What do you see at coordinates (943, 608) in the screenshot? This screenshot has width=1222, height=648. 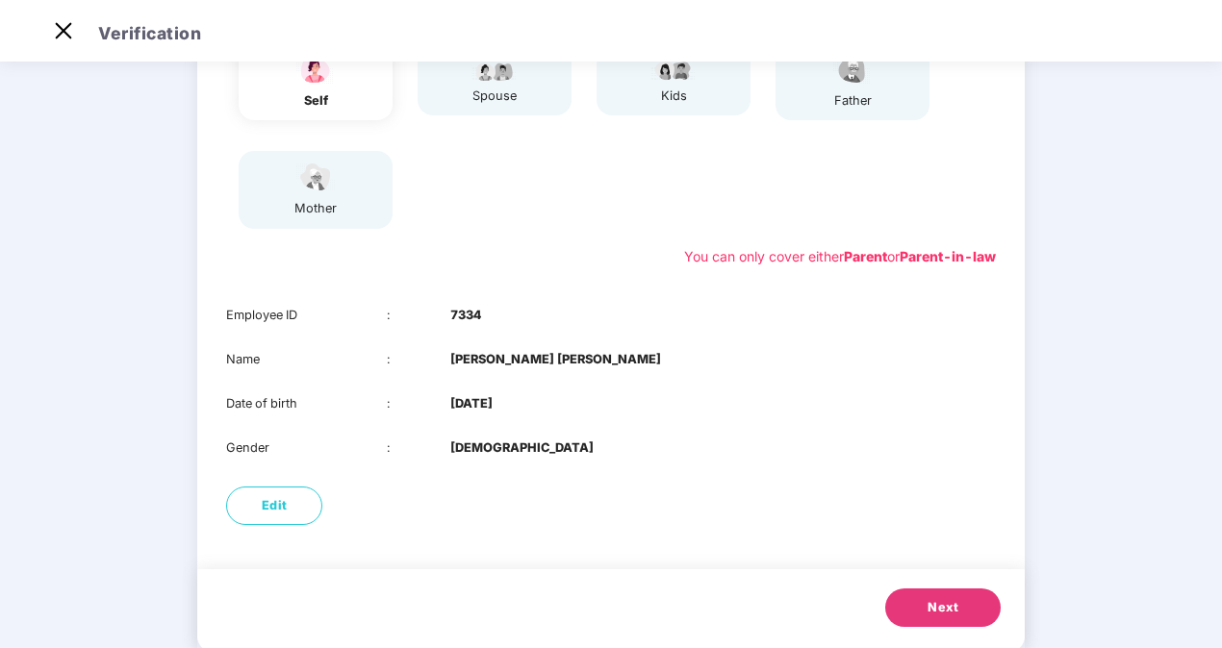 I see `button: Next` at bounding box center [943, 608].